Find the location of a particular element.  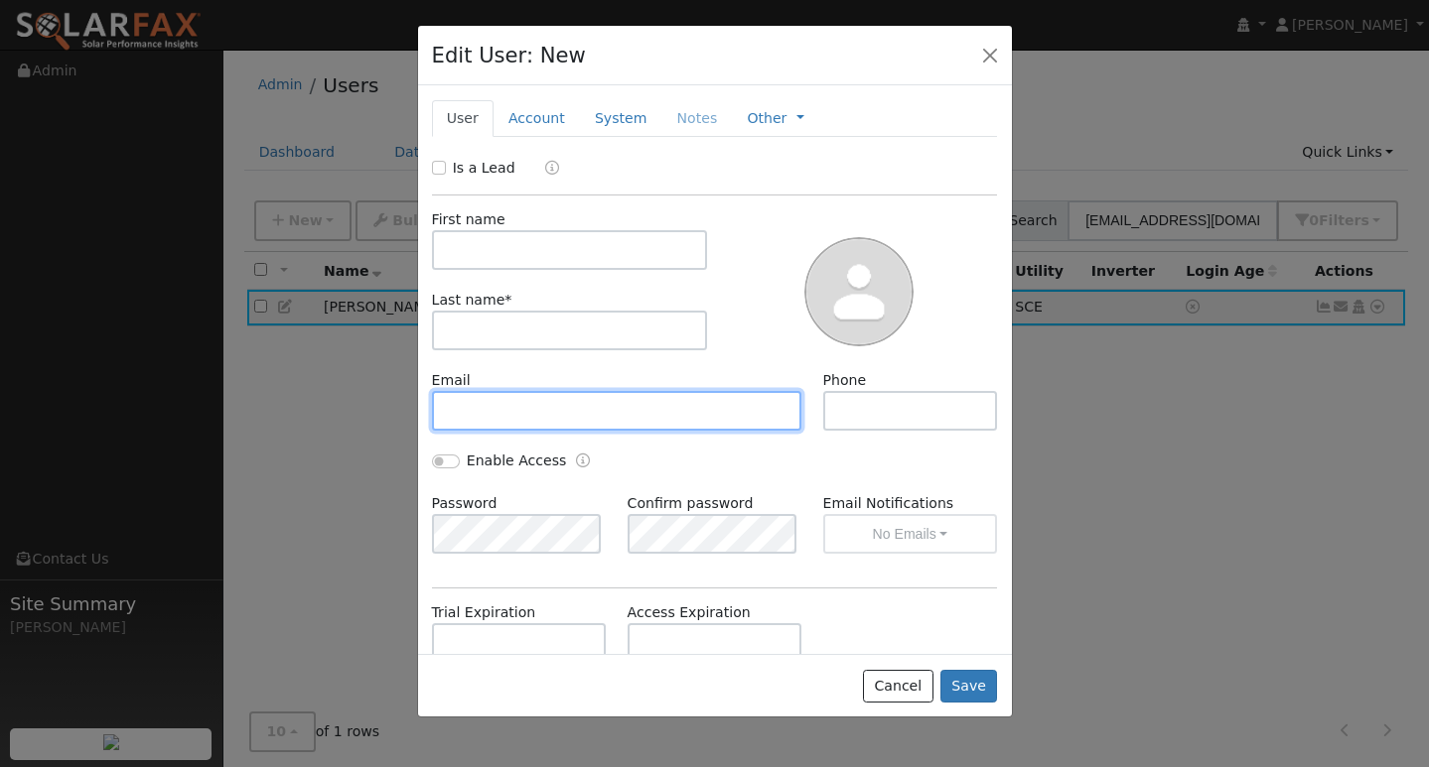

a: System is located at coordinates (621, 118).